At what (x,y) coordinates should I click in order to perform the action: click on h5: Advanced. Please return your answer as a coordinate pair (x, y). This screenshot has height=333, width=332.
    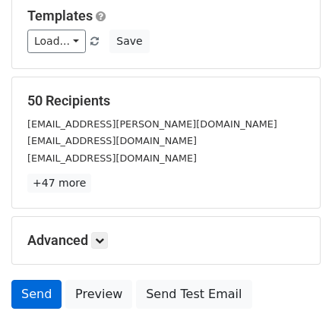
    Looking at the image, I should click on (166, 241).